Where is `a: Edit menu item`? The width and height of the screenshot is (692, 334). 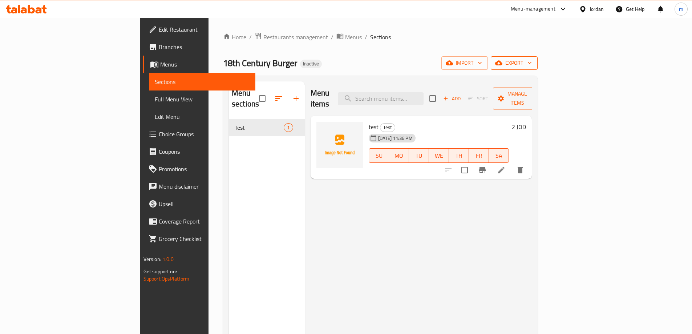 a: Edit menu item is located at coordinates (501, 170).